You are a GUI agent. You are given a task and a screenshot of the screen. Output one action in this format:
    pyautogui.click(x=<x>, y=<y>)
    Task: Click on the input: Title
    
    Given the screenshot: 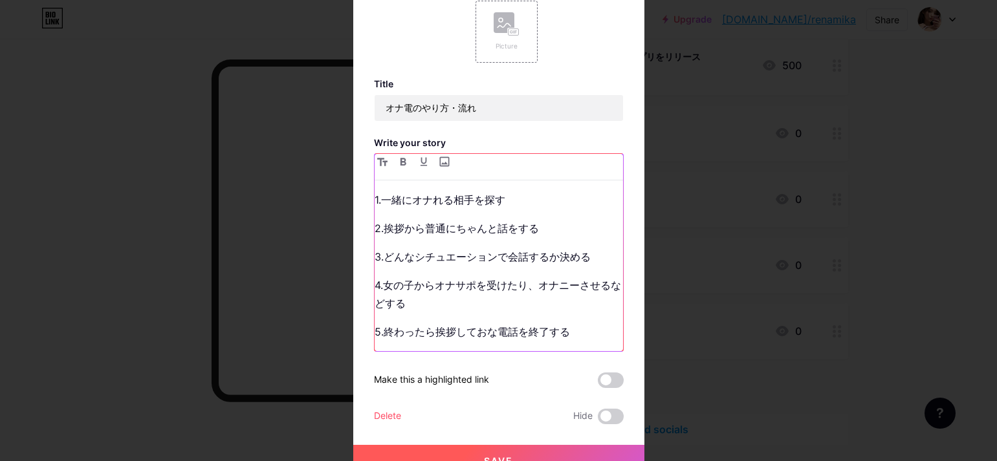 What is the action you would take?
    pyautogui.click(x=499, y=108)
    